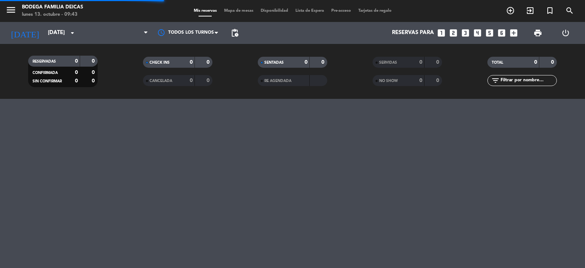 The width and height of the screenshot is (585, 268). What do you see at coordinates (530, 11) in the screenshot?
I see `i: exit_to_app` at bounding box center [530, 11].